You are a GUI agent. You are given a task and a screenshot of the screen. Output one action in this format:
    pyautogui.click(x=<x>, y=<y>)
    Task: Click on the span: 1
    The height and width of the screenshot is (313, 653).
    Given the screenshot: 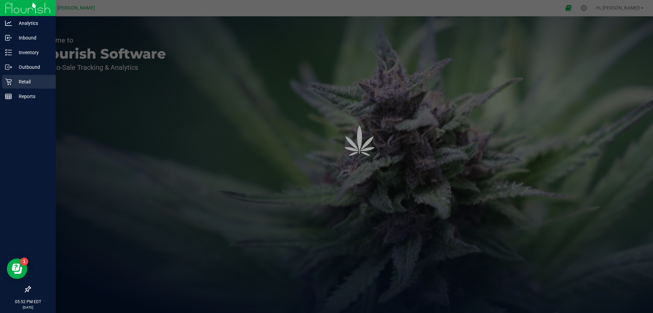 What is the action you would take?
    pyautogui.click(x=4, y=4)
    